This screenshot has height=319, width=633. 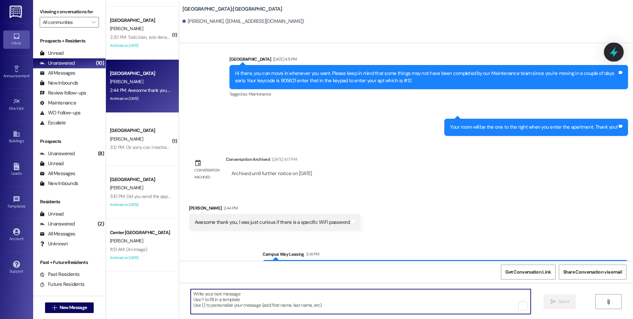 What do you see at coordinates (560, 301) in the screenshot?
I see `button: Send` at bounding box center [560, 301].